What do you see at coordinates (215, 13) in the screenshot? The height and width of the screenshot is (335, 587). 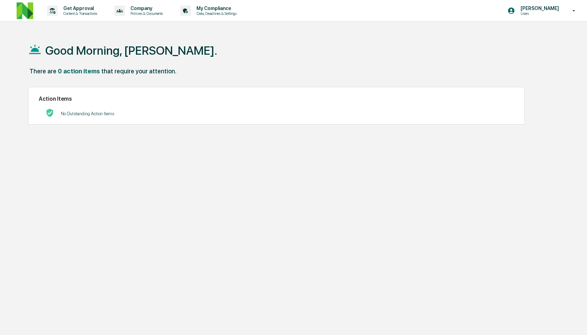 I see `p: Data, Deadlines & Settings` at bounding box center [215, 13].